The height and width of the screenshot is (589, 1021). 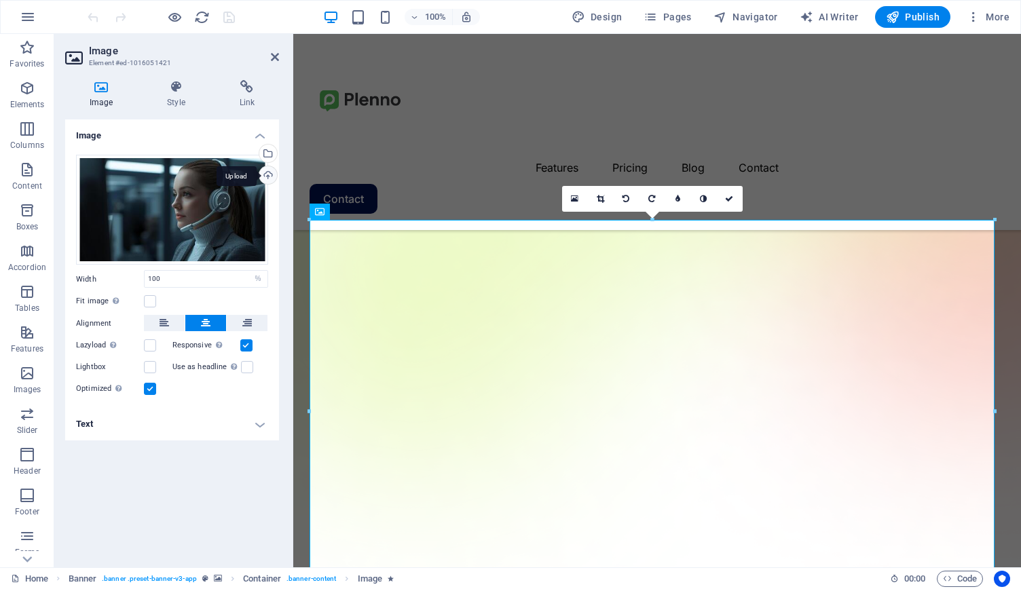 I want to click on p: Accordion, so click(x=27, y=267).